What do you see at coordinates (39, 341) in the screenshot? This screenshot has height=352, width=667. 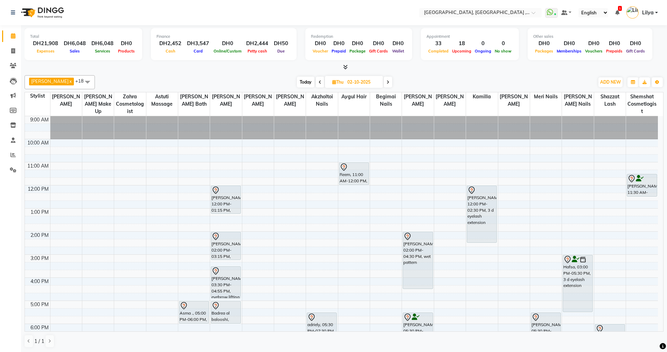 I see `span: 1 / 1` at bounding box center [39, 341].